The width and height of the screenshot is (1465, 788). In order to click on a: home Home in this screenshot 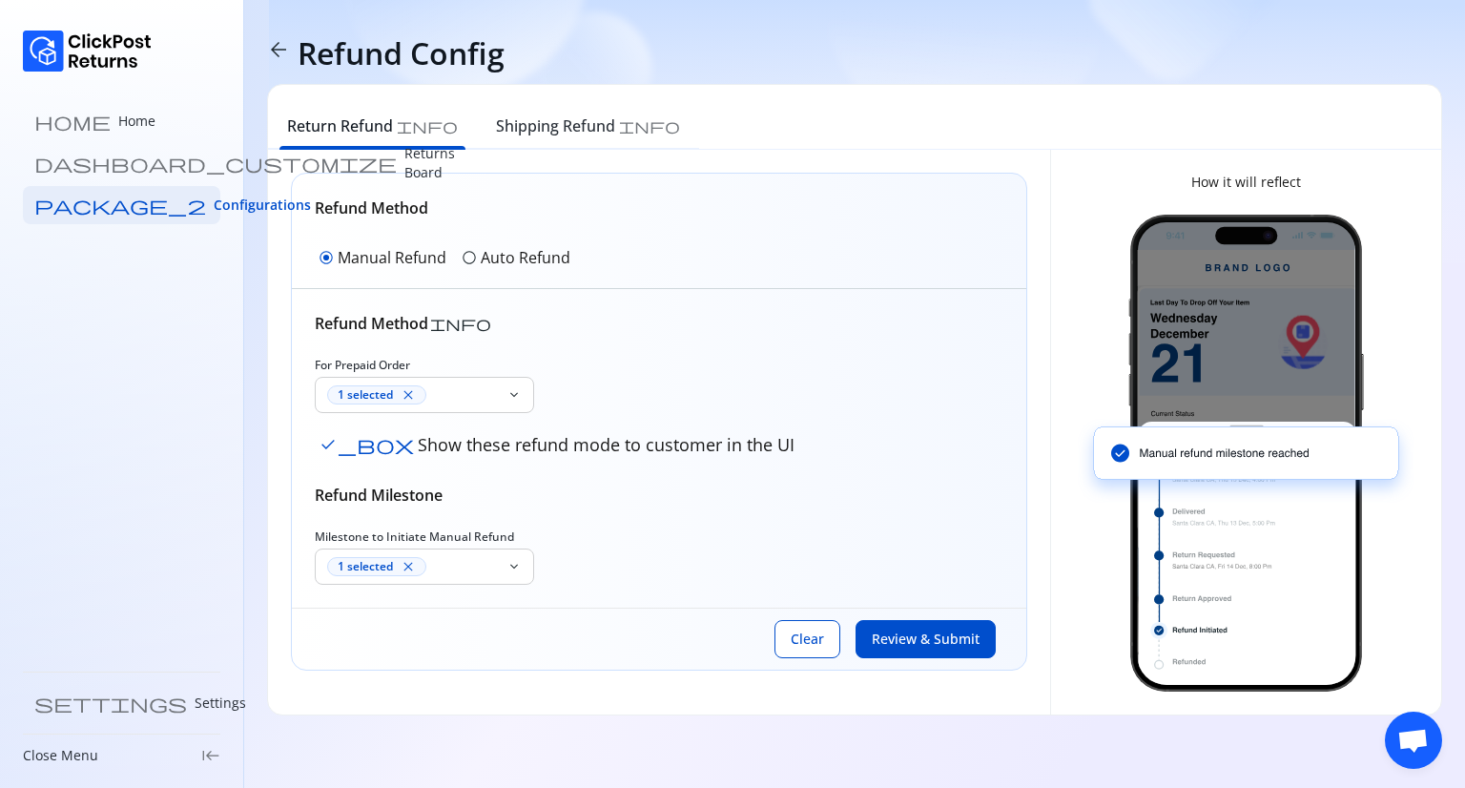, I will do `click(121, 121)`.